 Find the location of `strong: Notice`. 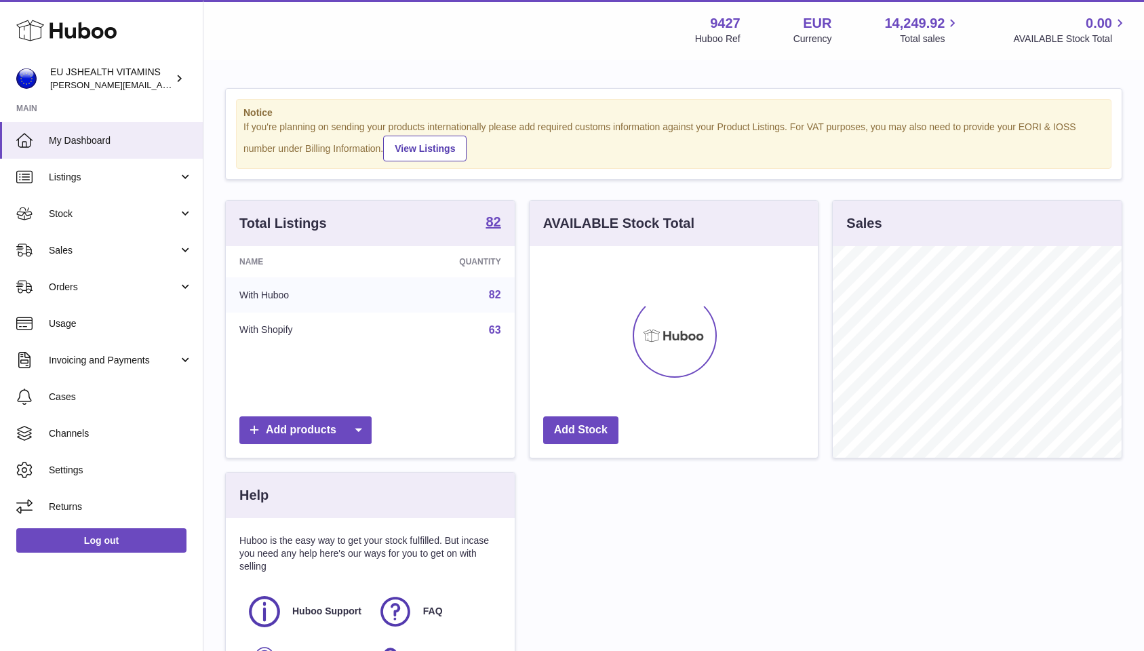

strong: Notice is located at coordinates (674, 113).